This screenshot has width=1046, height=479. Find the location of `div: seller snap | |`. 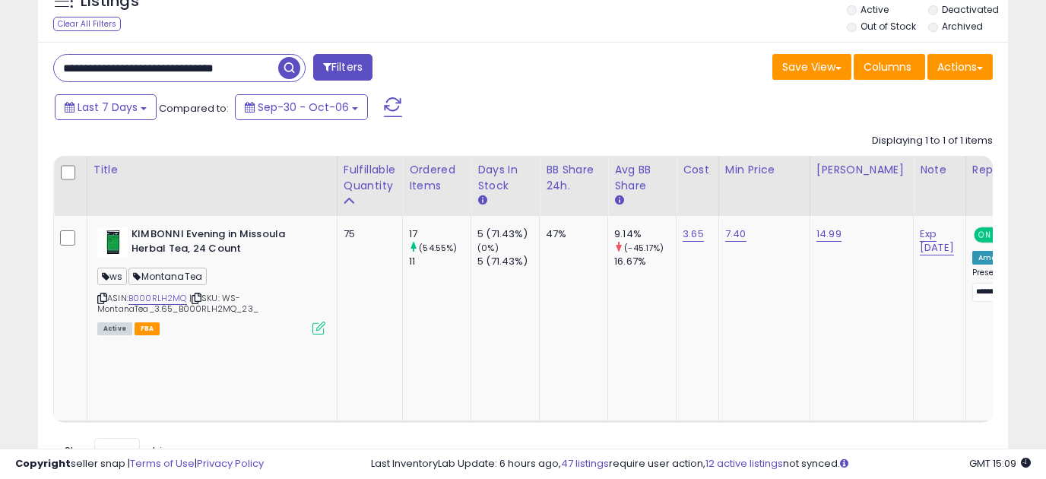

div: seller snap | | is located at coordinates (139, 464).